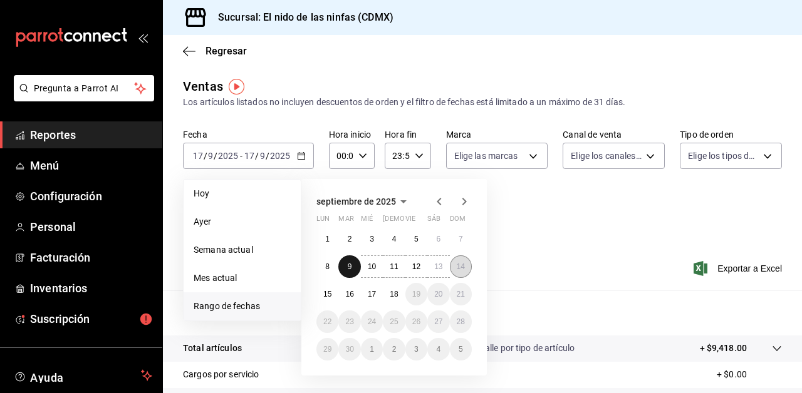 Image resolution: width=802 pixels, height=393 pixels. I want to click on abbr: 4 de septiembre de 2025, so click(394, 239).